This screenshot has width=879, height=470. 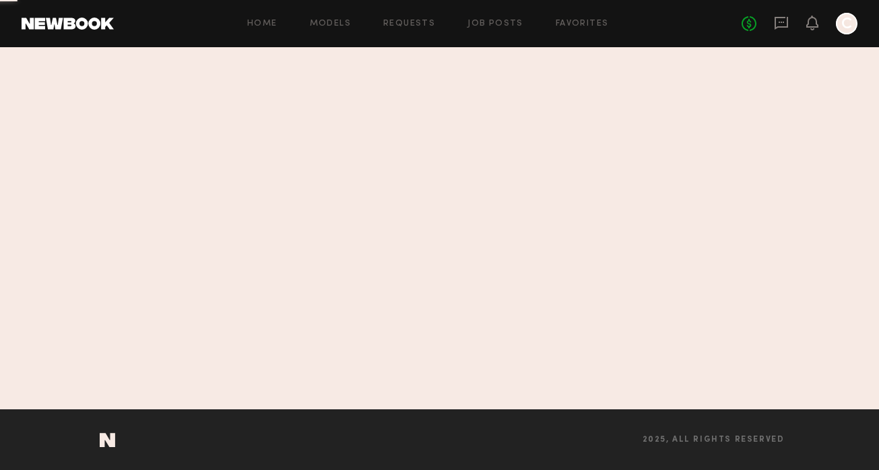 I want to click on a: Job Posts, so click(x=495, y=24).